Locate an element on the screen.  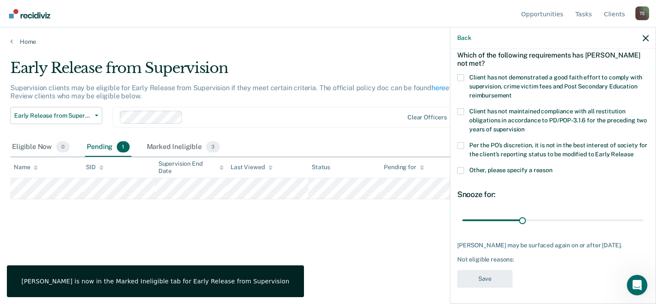
div: Last Viewed is located at coordinates (251, 167).